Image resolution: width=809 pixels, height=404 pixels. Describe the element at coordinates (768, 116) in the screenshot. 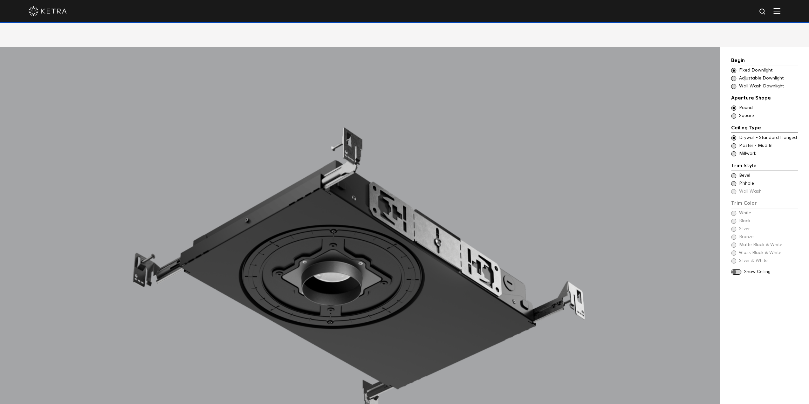

I see `span: Square` at that location.